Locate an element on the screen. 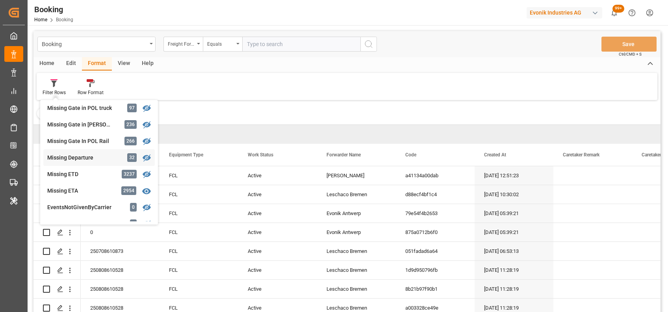 This screenshot has width=668, height=312. div: Format is located at coordinates (97, 64).